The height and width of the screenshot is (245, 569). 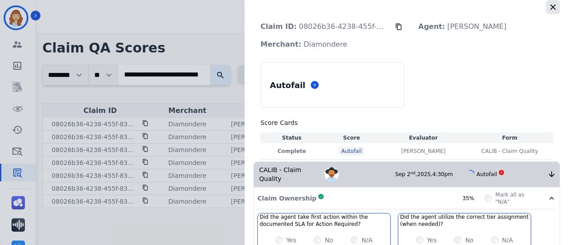 I want to click on strong: Agent:, so click(x=432, y=26).